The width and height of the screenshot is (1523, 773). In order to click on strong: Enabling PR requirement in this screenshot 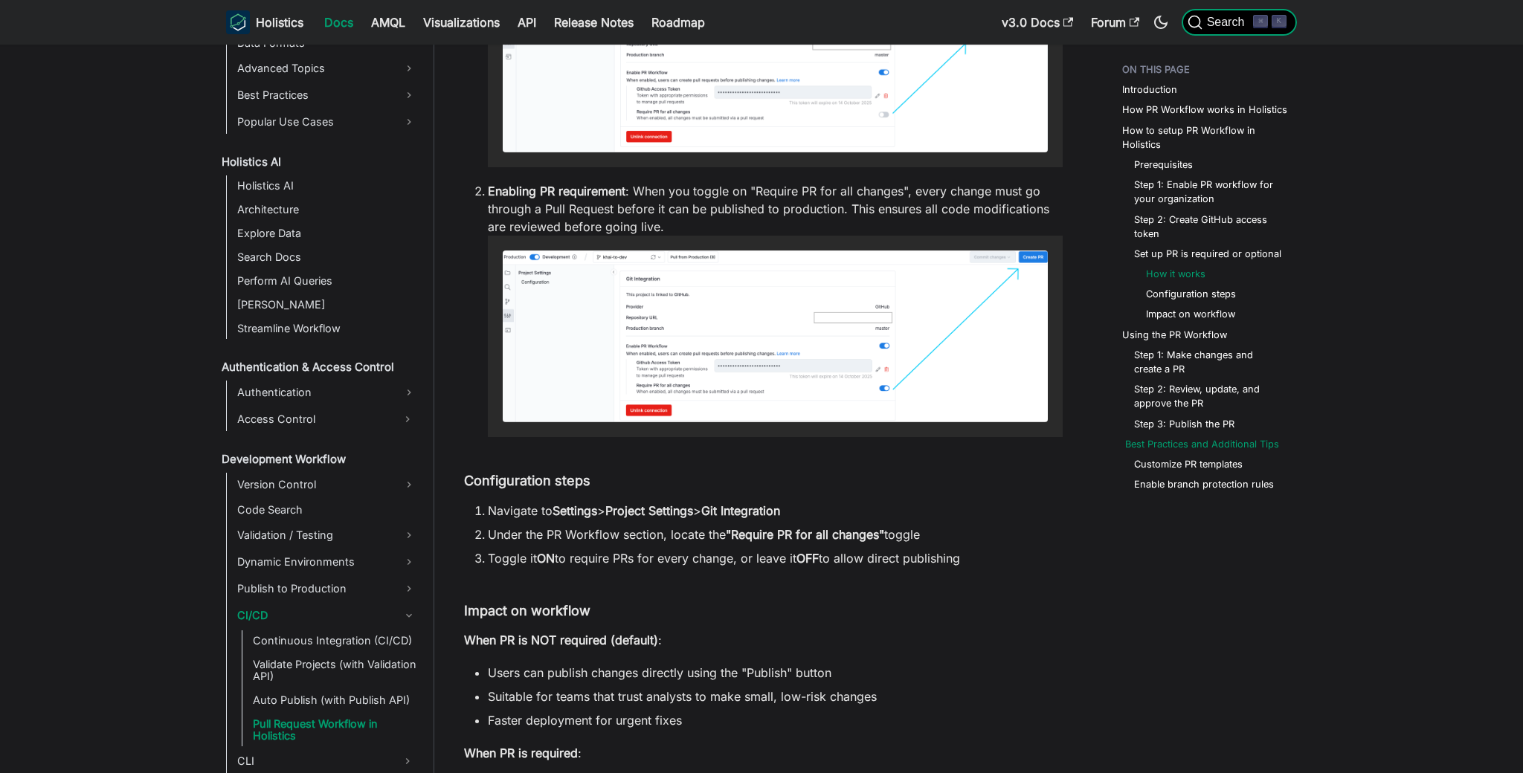, I will do `click(556, 191)`.